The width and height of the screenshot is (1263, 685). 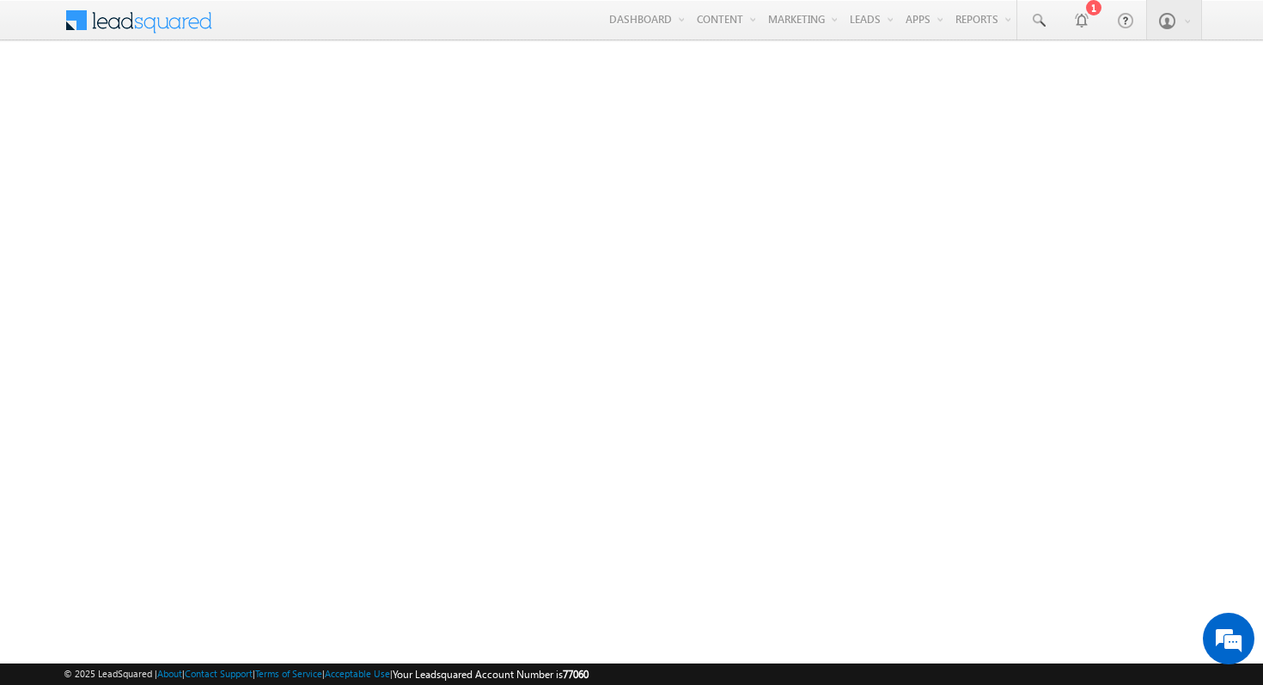 I want to click on a: Acceptable Use, so click(x=357, y=673).